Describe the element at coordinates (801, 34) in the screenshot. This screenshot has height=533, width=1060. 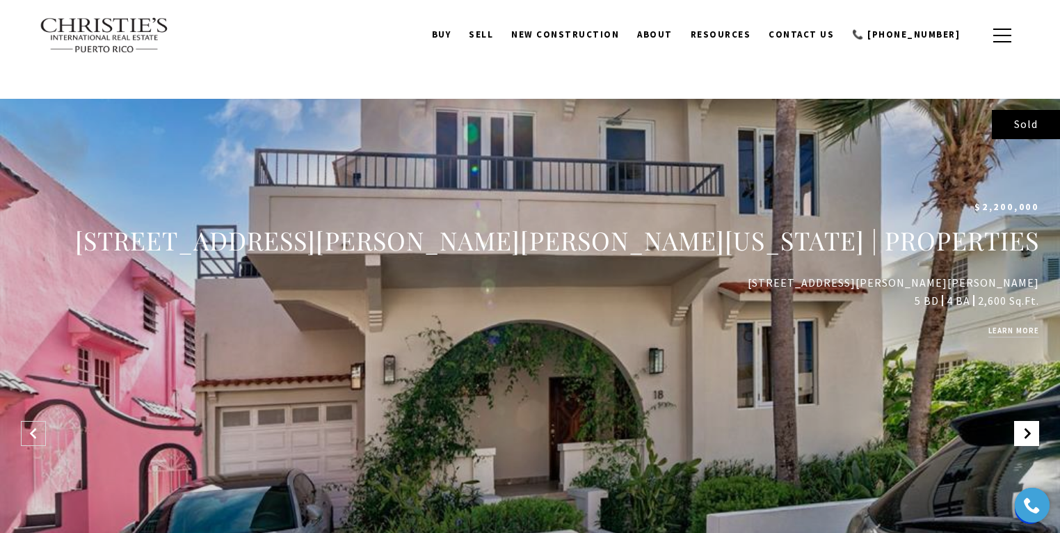
I see `span: Contact Us` at that location.